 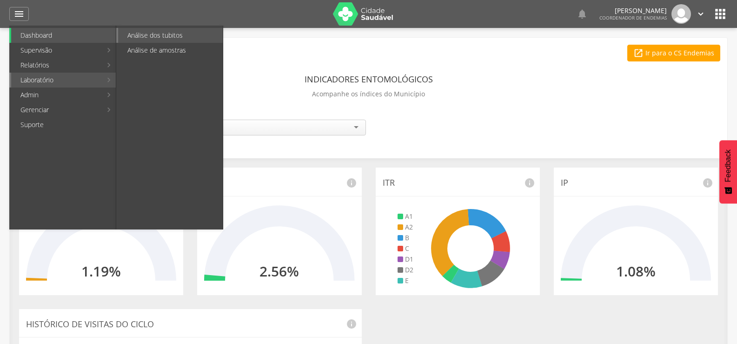 What do you see at coordinates (405, 227) in the screenshot?
I see `li: A2` at bounding box center [405, 227].